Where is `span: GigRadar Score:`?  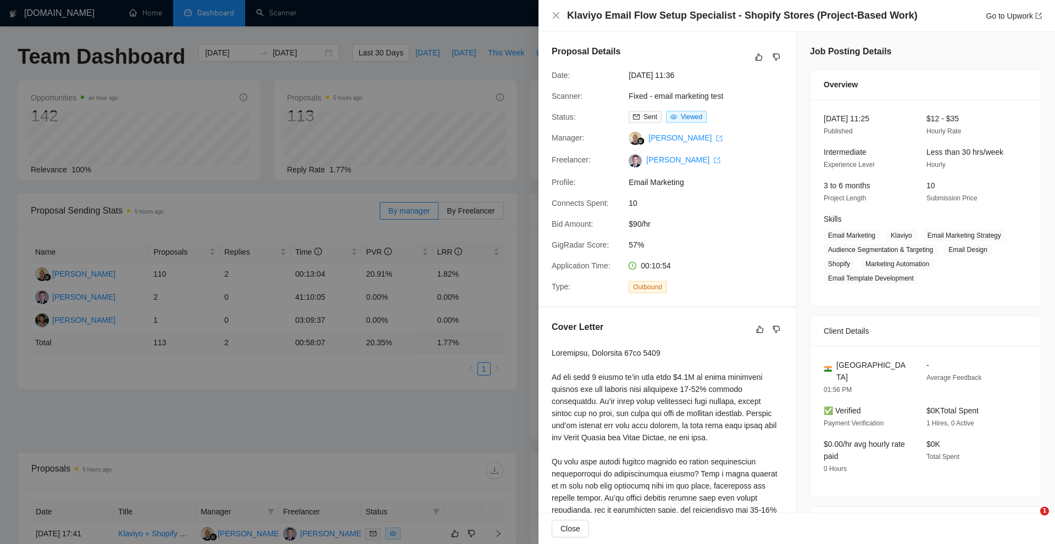
span: GigRadar Score: is located at coordinates (580, 245).